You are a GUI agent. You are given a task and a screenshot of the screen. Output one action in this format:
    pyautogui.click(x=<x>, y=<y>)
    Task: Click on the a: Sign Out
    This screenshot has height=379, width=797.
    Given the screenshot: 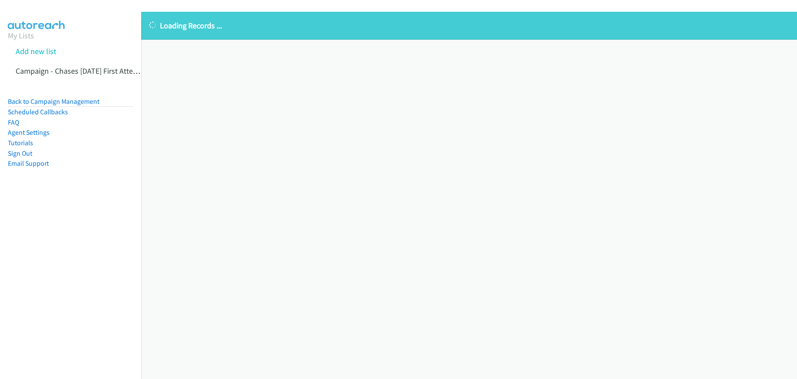 What is the action you would take?
    pyautogui.click(x=20, y=153)
    